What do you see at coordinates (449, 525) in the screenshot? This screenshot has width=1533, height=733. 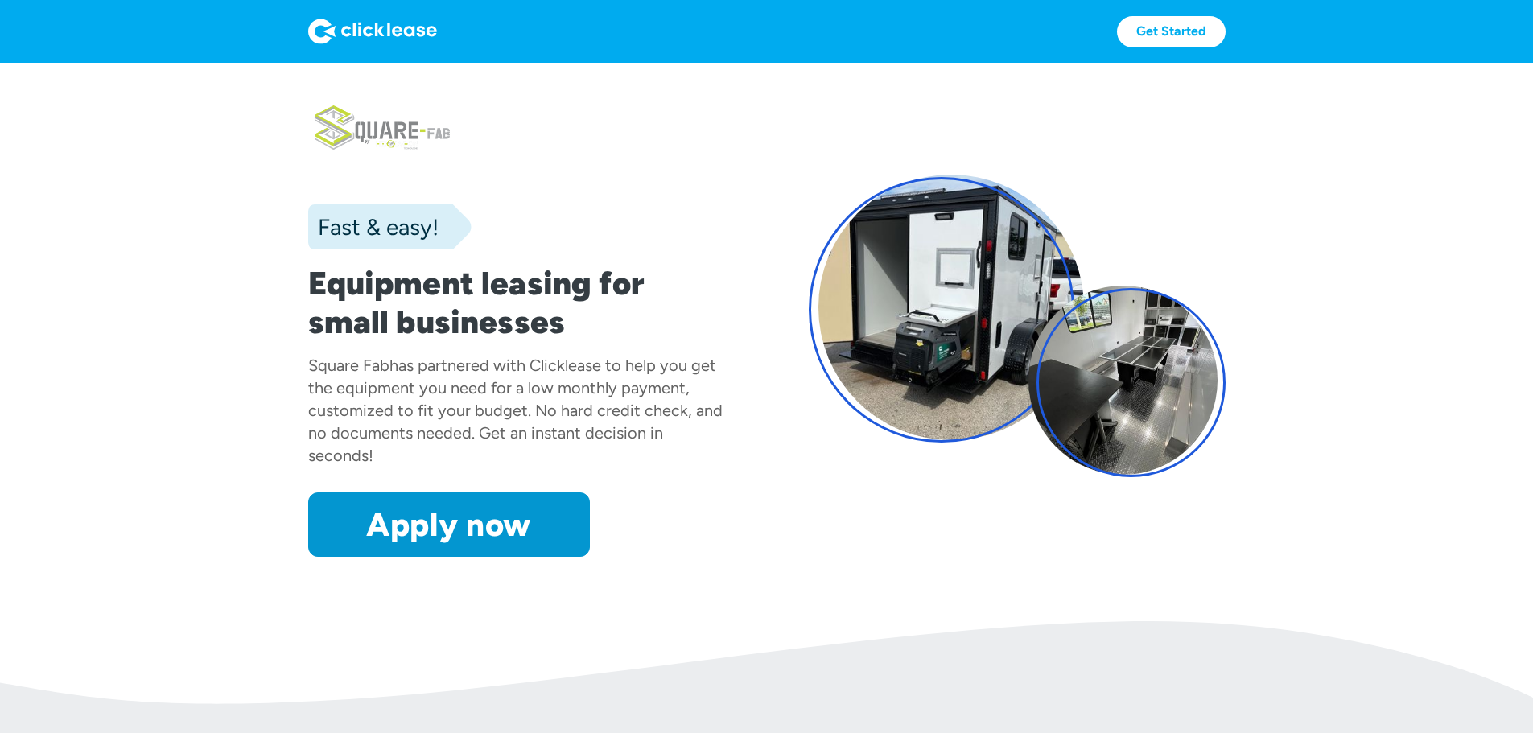 I see `a: Apply now` at bounding box center [449, 525].